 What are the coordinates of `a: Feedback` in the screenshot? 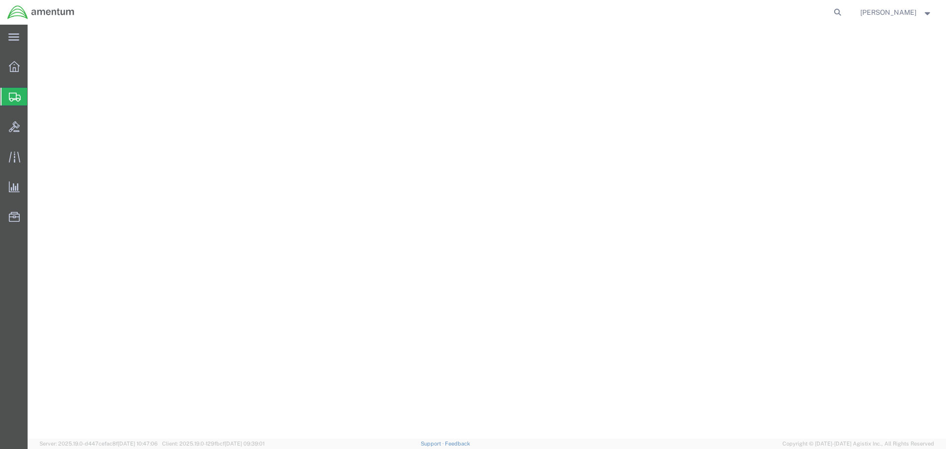 It's located at (457, 444).